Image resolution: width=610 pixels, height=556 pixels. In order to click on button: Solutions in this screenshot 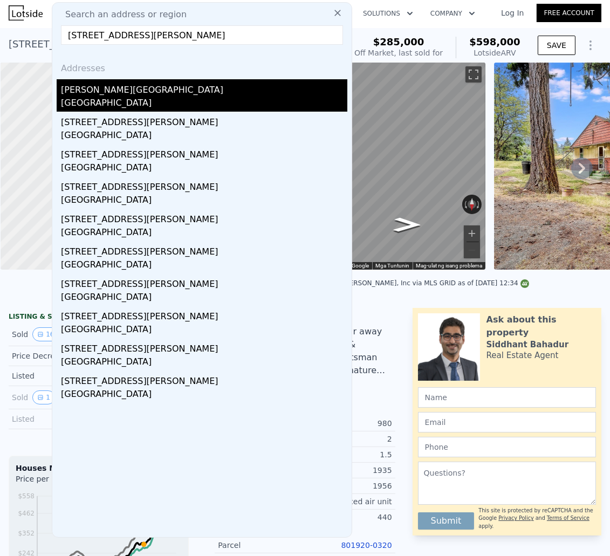, I will do `click(388, 13)`.